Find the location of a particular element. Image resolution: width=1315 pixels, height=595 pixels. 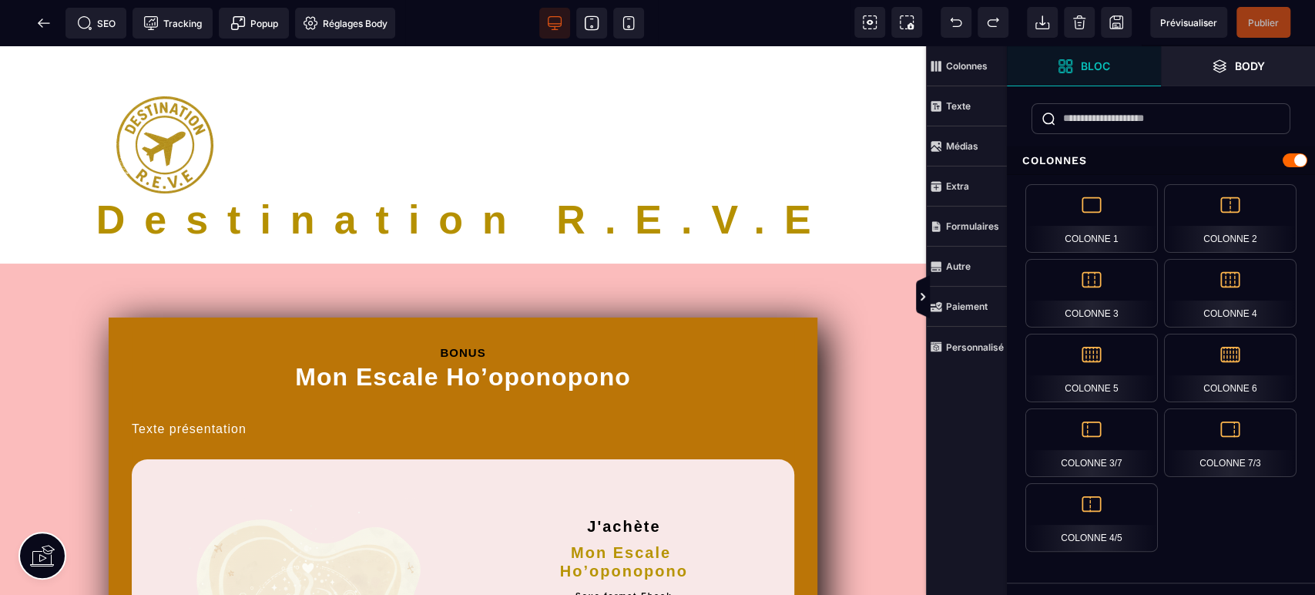

span: Rétablir is located at coordinates (993, 22).